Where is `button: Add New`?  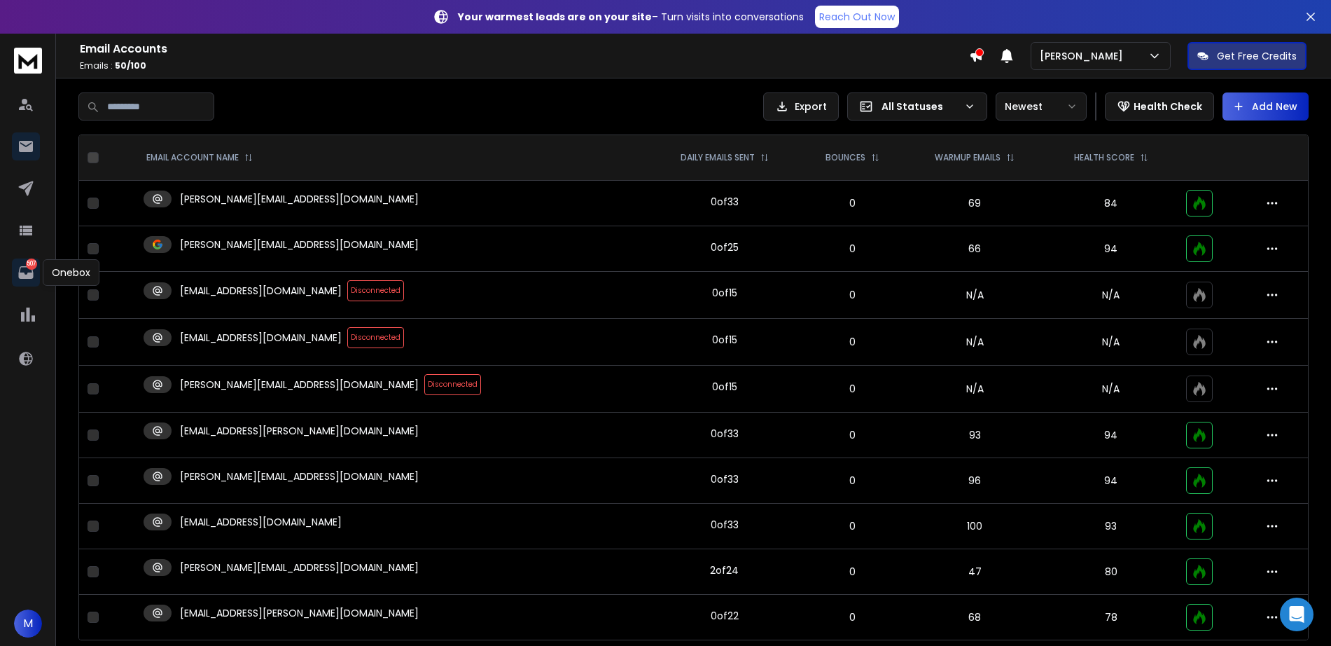
button: Add New is located at coordinates (1265, 106).